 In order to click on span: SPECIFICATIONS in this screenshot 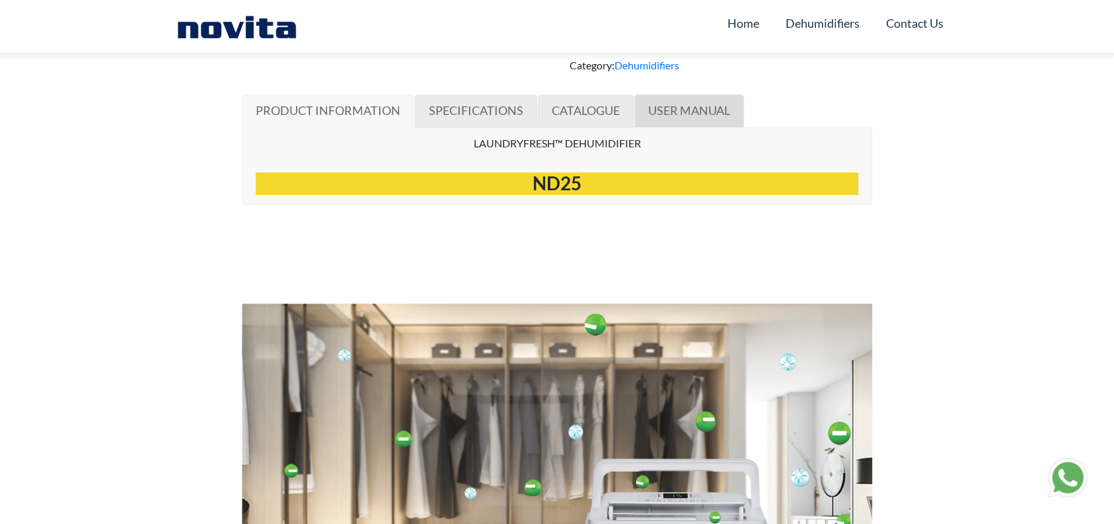, I will do `click(476, 110)`.